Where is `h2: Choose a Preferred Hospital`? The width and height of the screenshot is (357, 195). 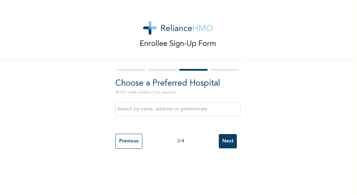
h2: Choose a Preferred Hospital is located at coordinates (178, 83).